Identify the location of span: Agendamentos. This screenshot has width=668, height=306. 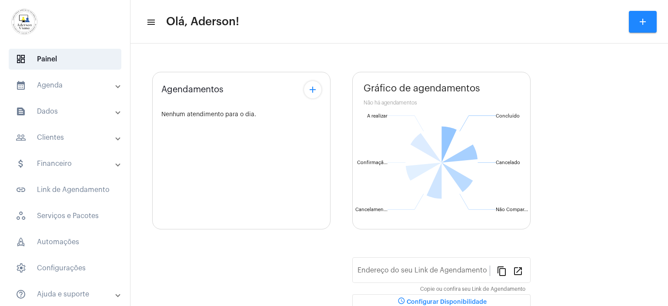
(192, 90).